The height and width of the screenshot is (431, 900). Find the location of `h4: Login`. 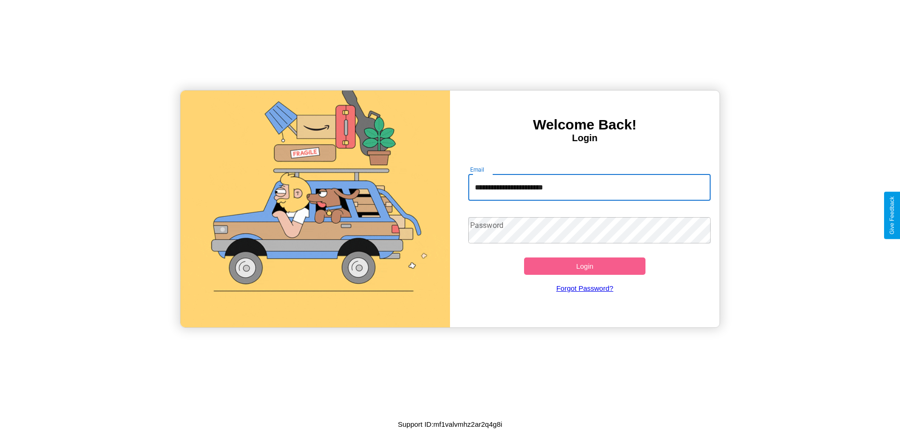

h4: Login is located at coordinates (584, 138).